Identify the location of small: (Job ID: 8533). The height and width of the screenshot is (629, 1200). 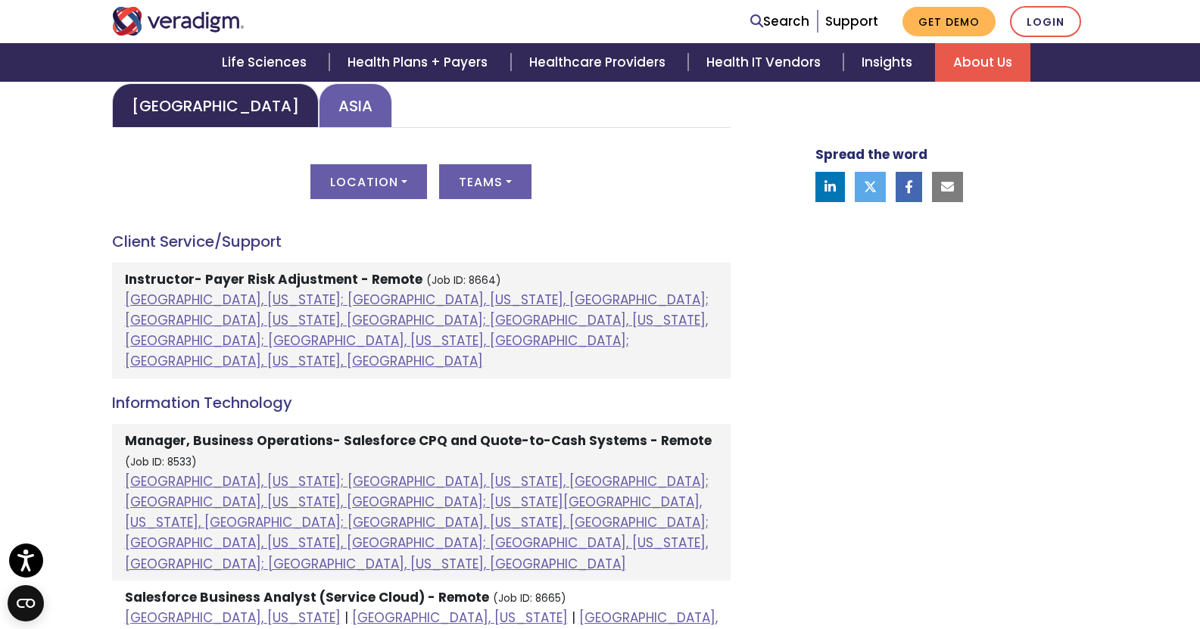
(160, 462).